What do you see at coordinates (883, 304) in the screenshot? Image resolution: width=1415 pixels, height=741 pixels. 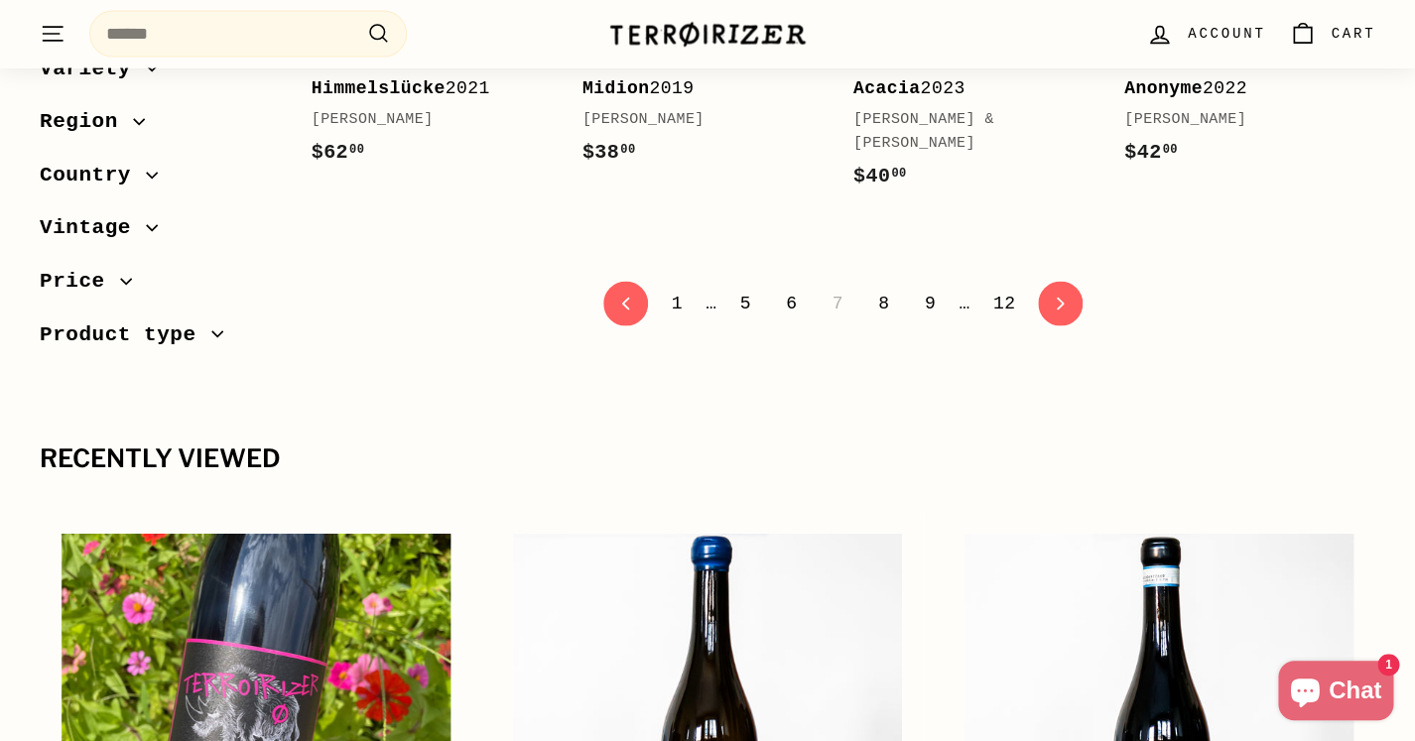 I see `a: 8` at bounding box center [883, 304].